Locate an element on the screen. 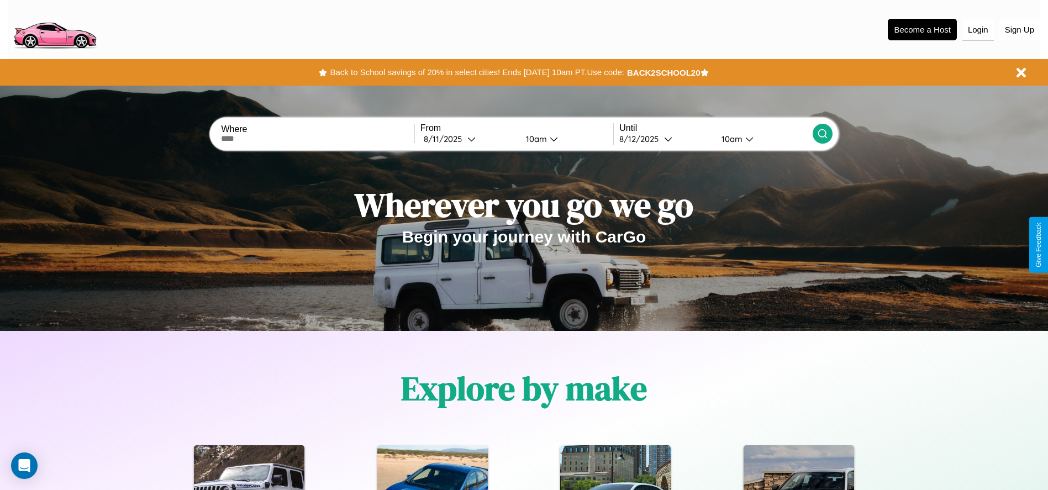 The image size is (1048, 490). button: Sign Up is located at coordinates (1019, 29).